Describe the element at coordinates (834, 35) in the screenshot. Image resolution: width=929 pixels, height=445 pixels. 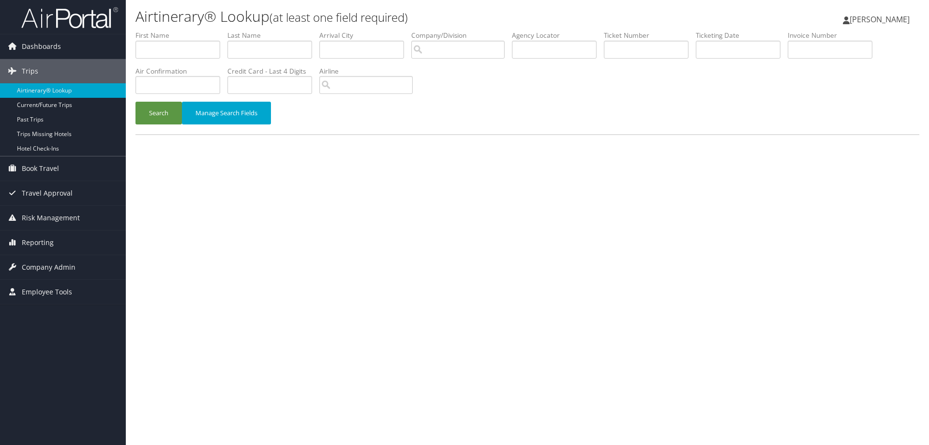
I see `label: Invoice Number` at that location.